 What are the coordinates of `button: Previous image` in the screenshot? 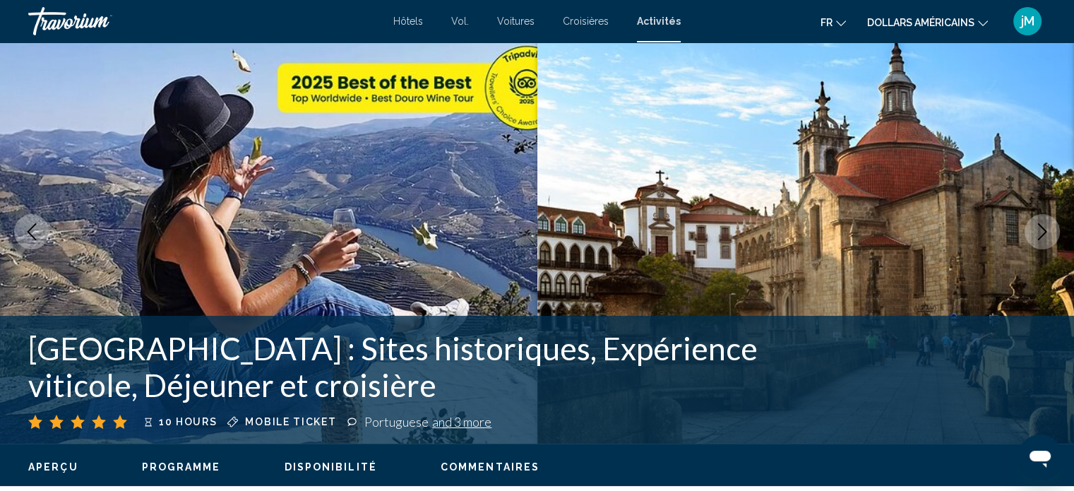 It's located at (32, 232).